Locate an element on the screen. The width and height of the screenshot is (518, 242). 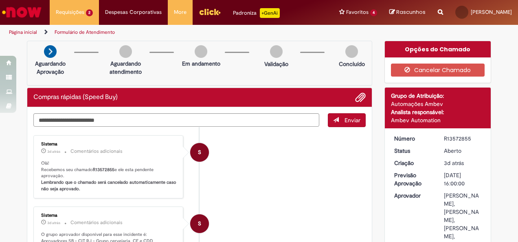
p: Concluído is located at coordinates (352, 64).